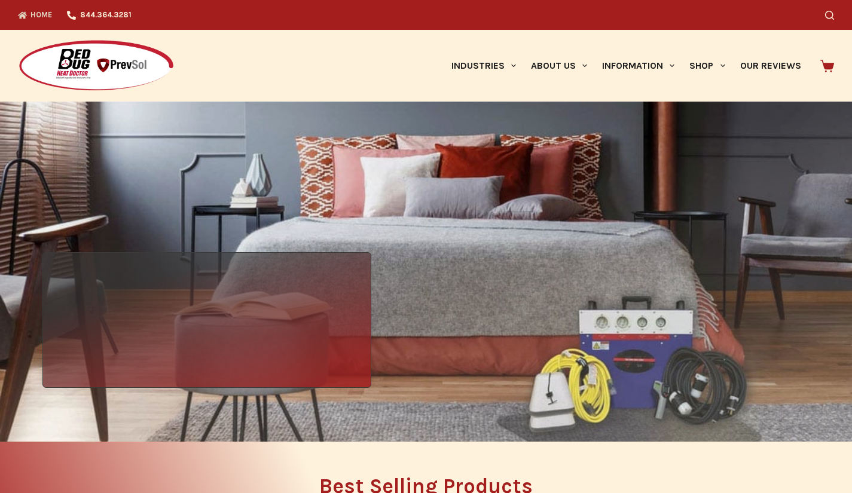 This screenshot has width=852, height=493. Describe the element at coordinates (707, 66) in the screenshot. I see `a: Shop` at that location.